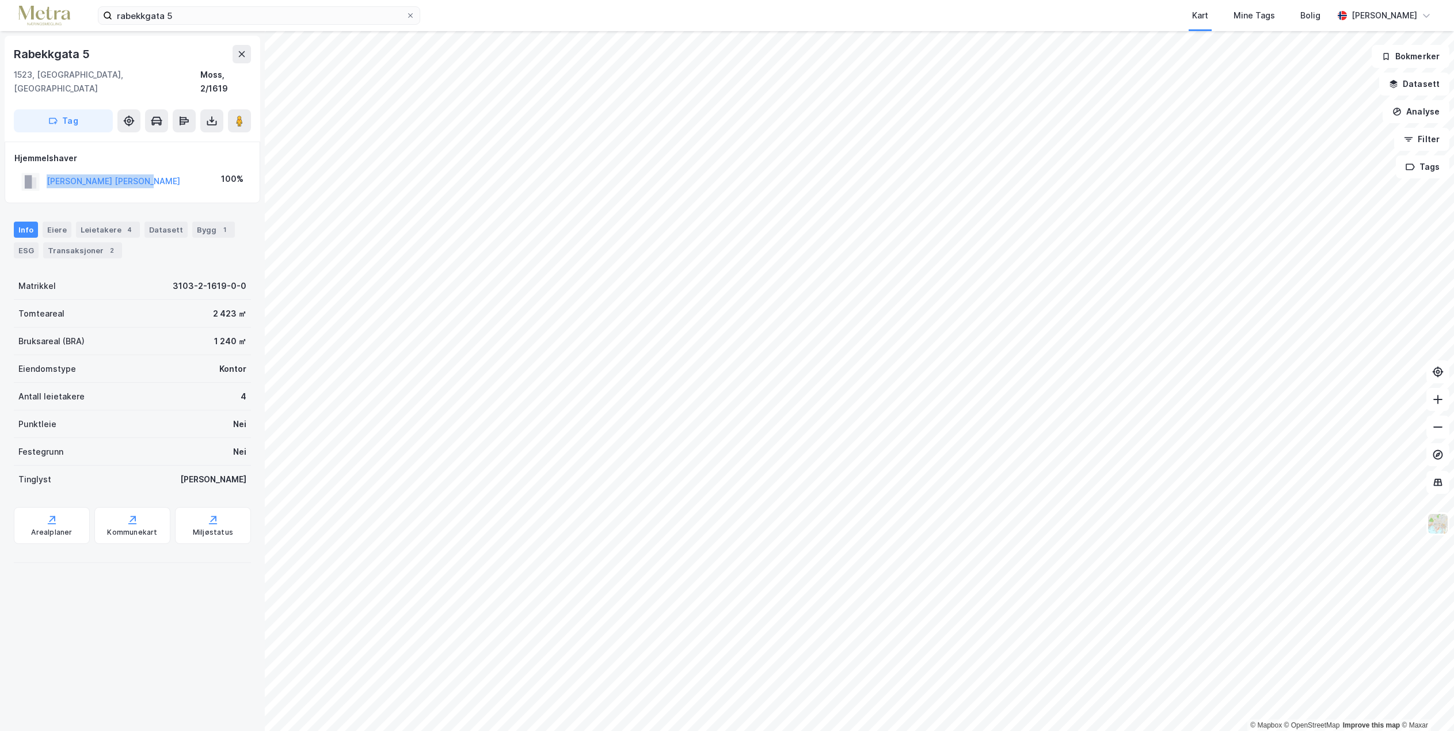 This screenshot has height=731, width=1454. What do you see at coordinates (1200, 16) in the screenshot?
I see `div: Kart` at bounding box center [1200, 16].